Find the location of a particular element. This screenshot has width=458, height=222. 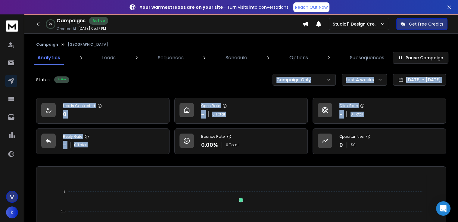

a: Reply Rate-0 Total is located at coordinates (103, 141).